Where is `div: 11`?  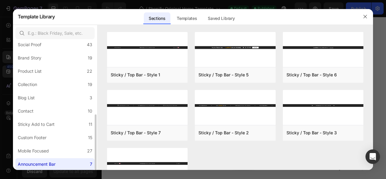 div: 11 is located at coordinates (90, 124).